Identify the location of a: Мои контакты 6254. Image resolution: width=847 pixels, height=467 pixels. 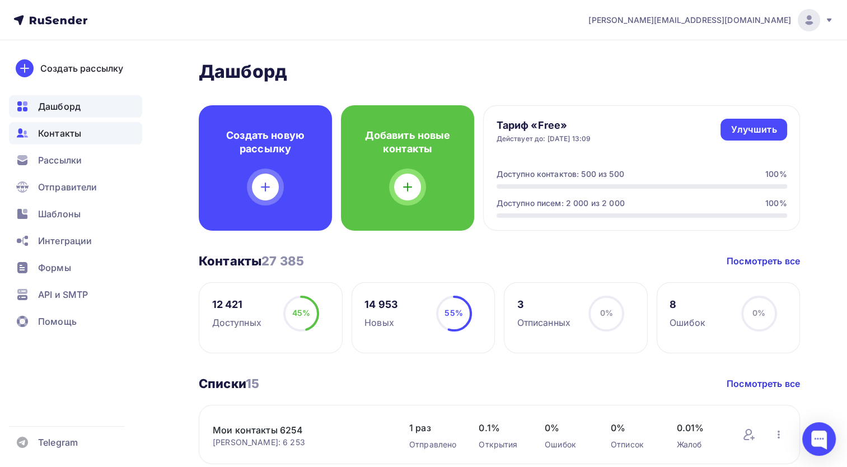
(299, 430).